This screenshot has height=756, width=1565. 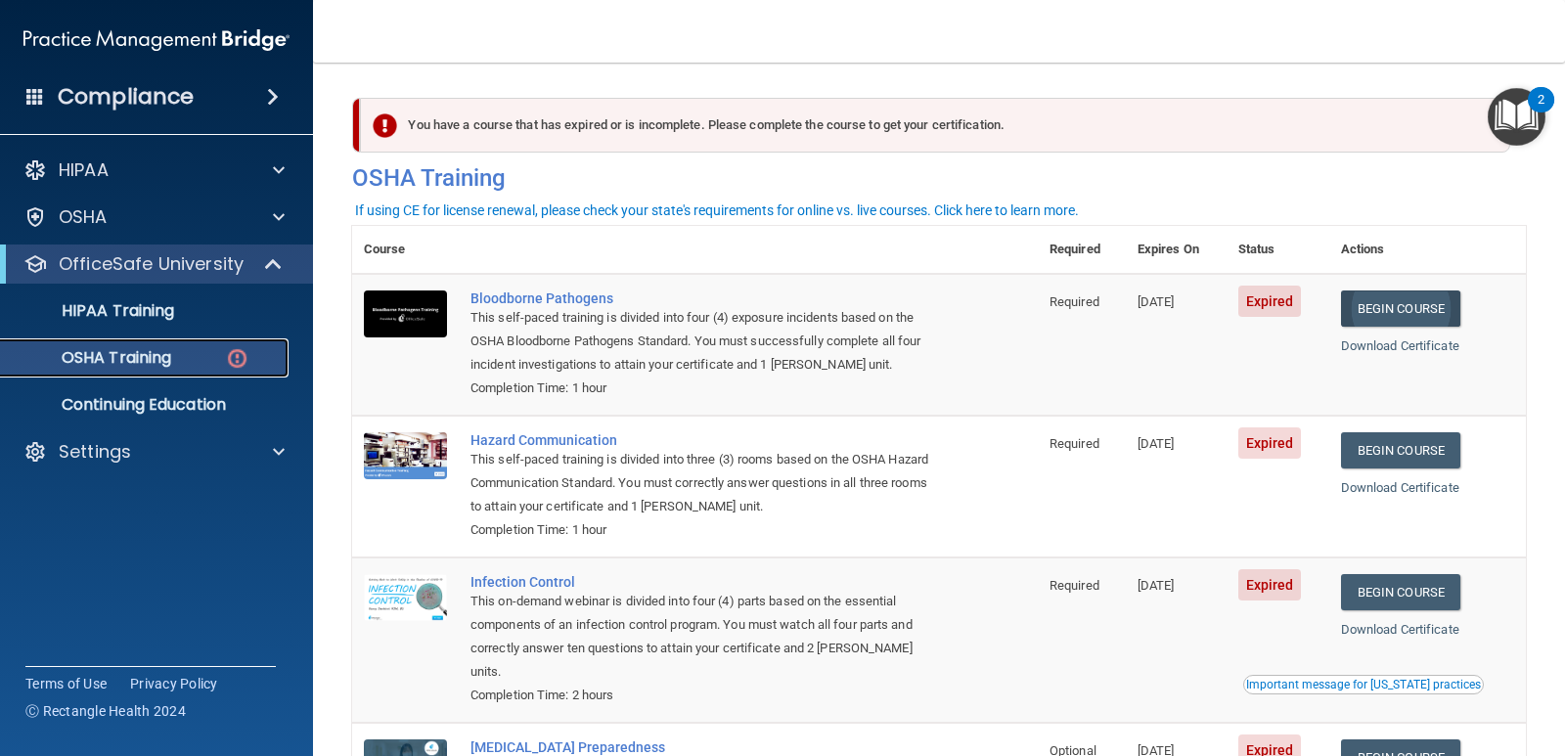 I want to click on button: Open Resource Center, 2 new notifications, so click(x=1516, y=116).